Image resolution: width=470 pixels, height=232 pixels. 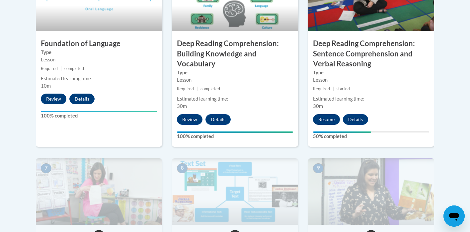 What do you see at coordinates (343, 89) in the screenshot?
I see `span: started` at bounding box center [343, 89].